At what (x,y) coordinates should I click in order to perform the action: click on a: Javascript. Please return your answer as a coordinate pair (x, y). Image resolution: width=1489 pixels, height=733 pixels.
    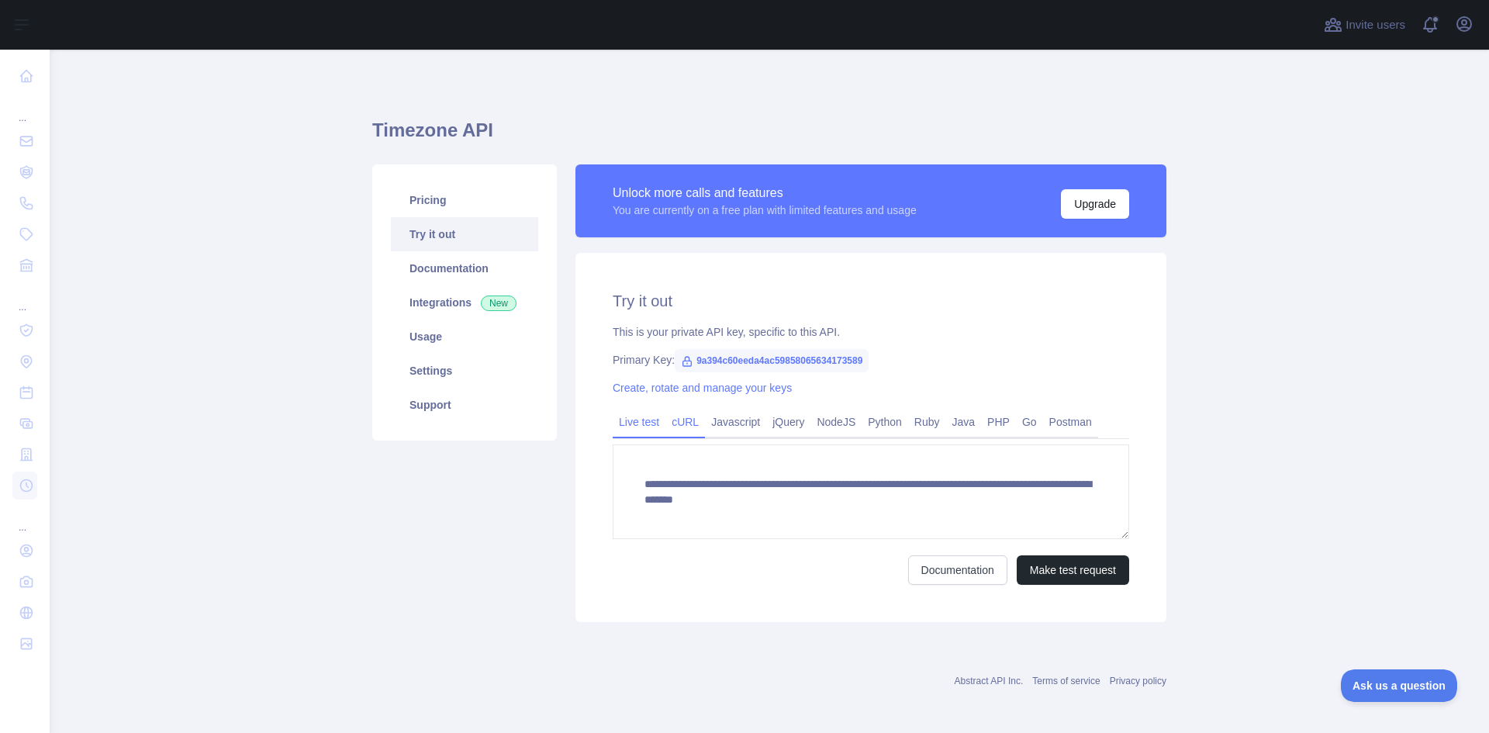
    Looking at the image, I should click on (735, 422).